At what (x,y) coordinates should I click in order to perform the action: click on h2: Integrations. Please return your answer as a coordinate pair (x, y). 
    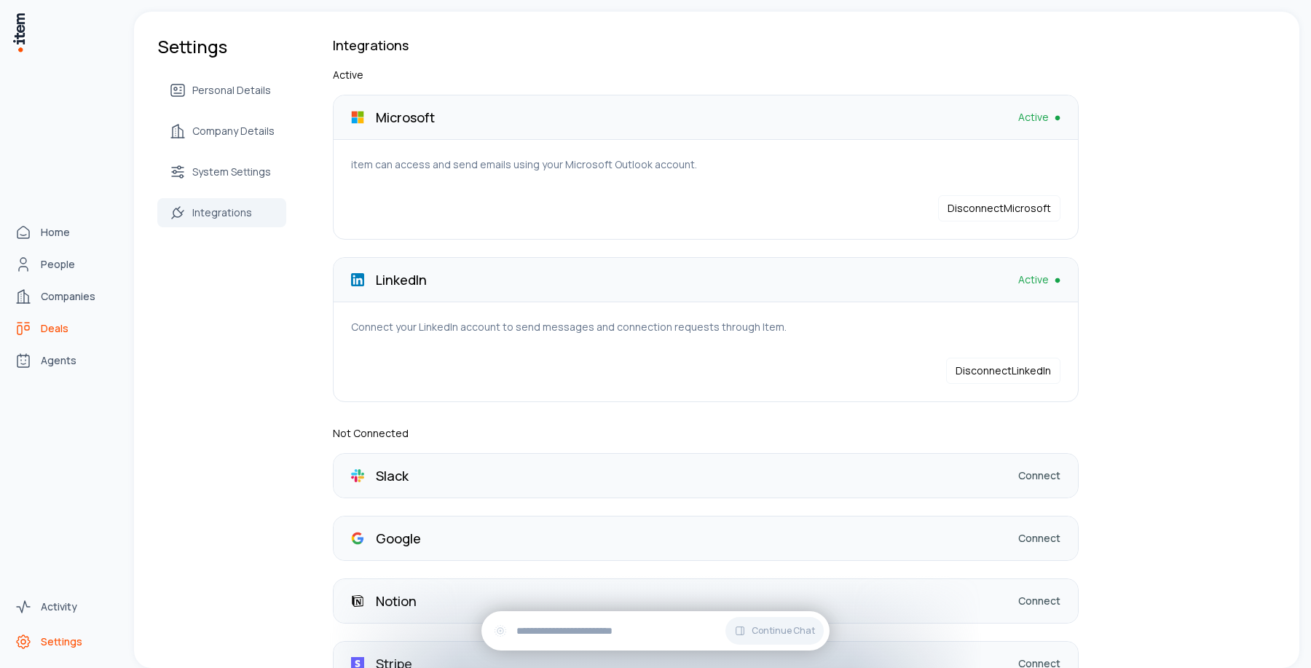
    Looking at the image, I should click on (706, 45).